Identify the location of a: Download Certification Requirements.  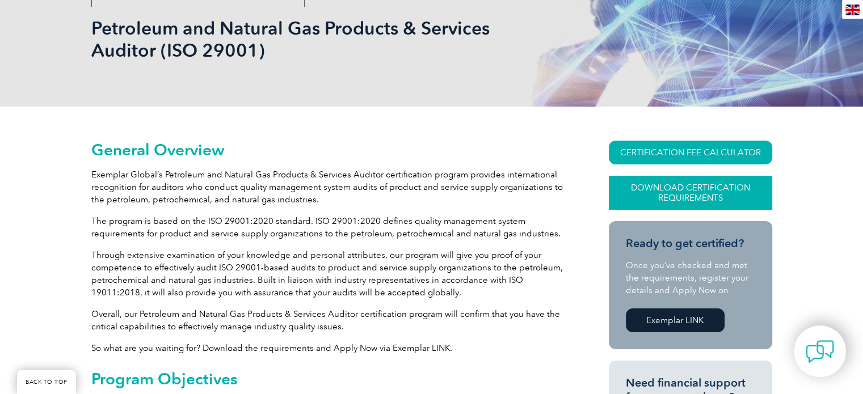
(691, 193).